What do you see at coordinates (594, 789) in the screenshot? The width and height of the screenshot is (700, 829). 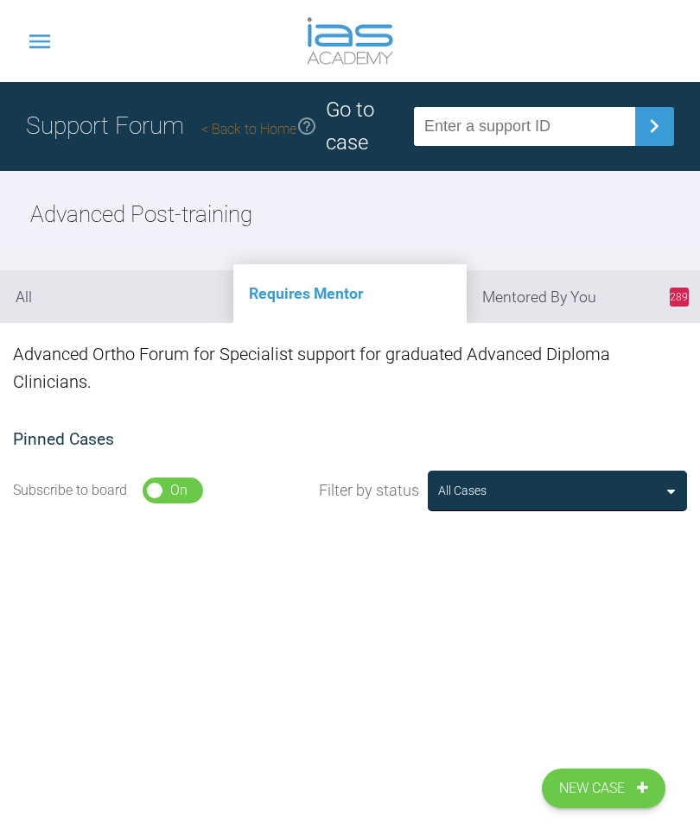 I see `span: New Case` at bounding box center [594, 789].